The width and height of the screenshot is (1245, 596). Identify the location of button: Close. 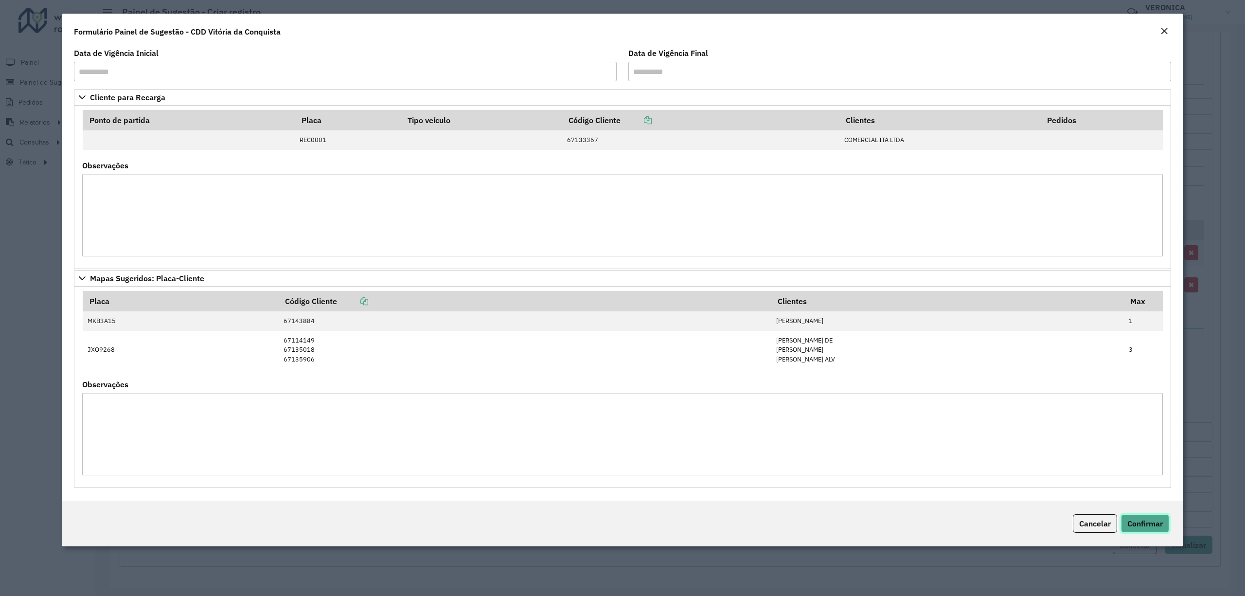
(1164, 32).